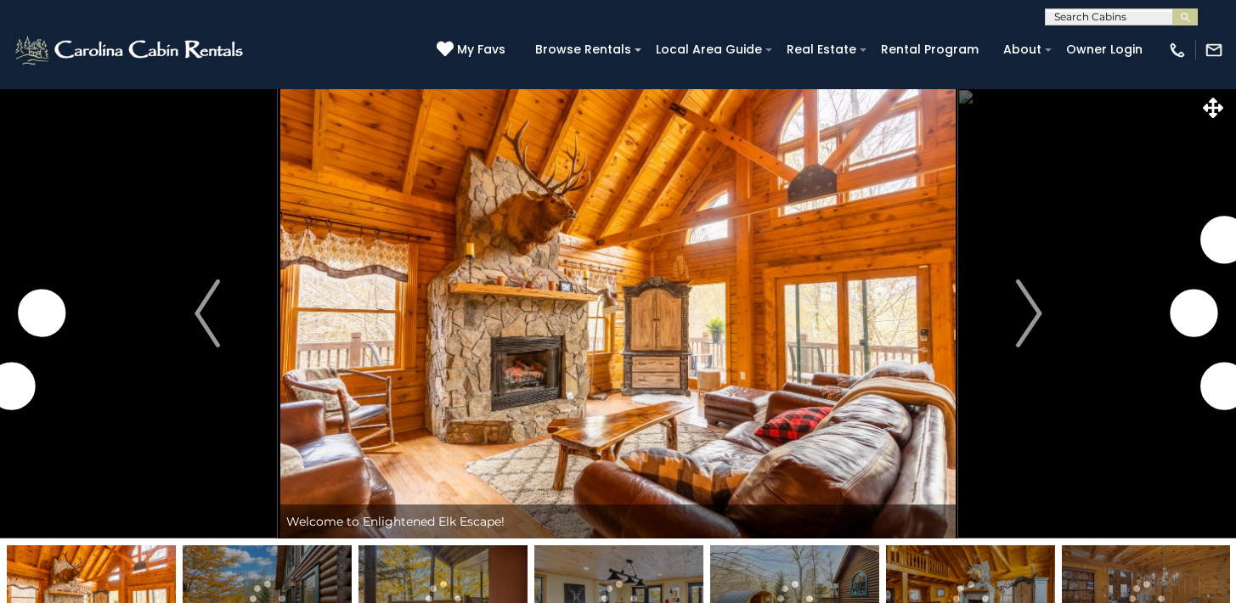 The height and width of the screenshot is (603, 1236). What do you see at coordinates (206, 313) in the screenshot?
I see `button: Previous` at bounding box center [206, 313].